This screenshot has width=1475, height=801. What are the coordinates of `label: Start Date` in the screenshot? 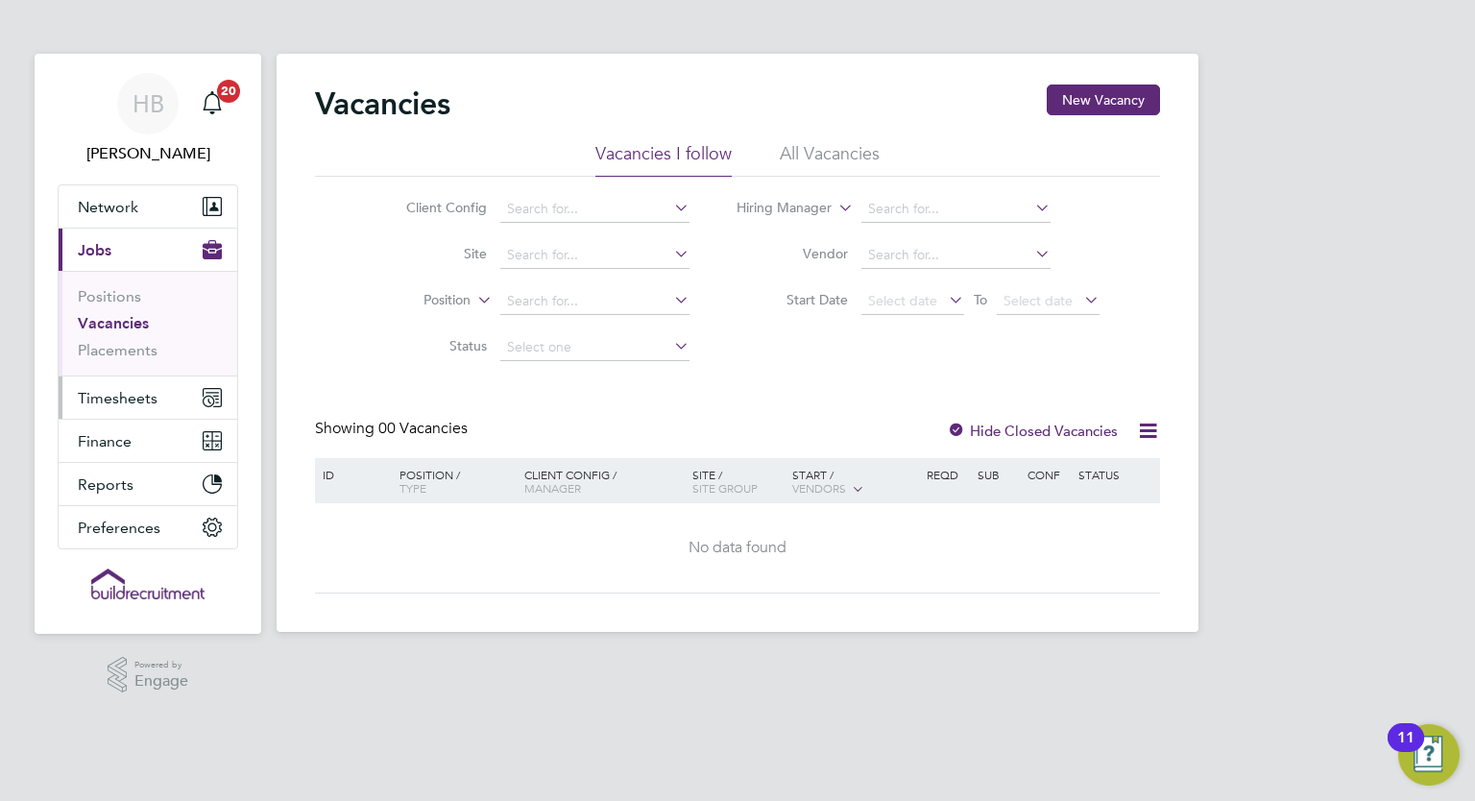 It's located at (792, 300).